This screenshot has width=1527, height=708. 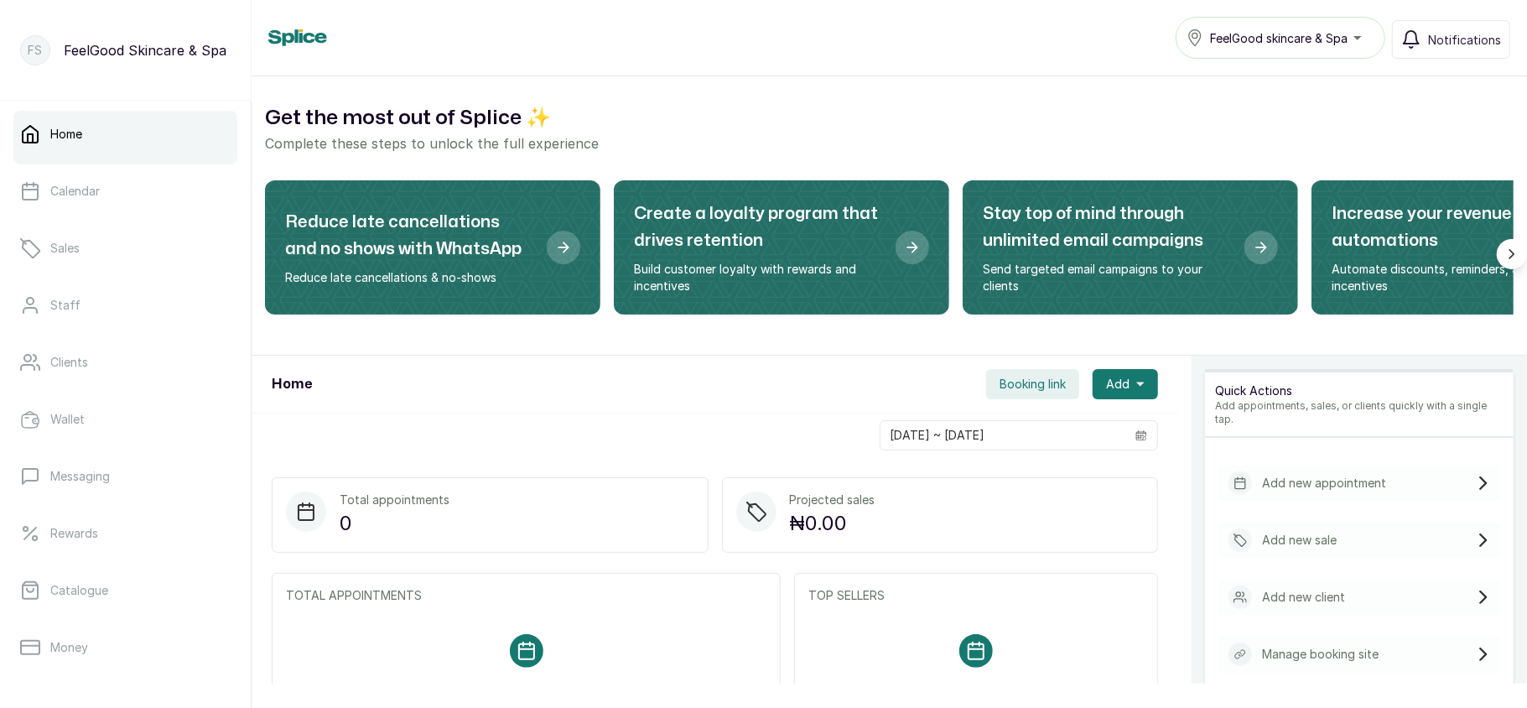 I want to click on p: Add new client, so click(x=1303, y=597).